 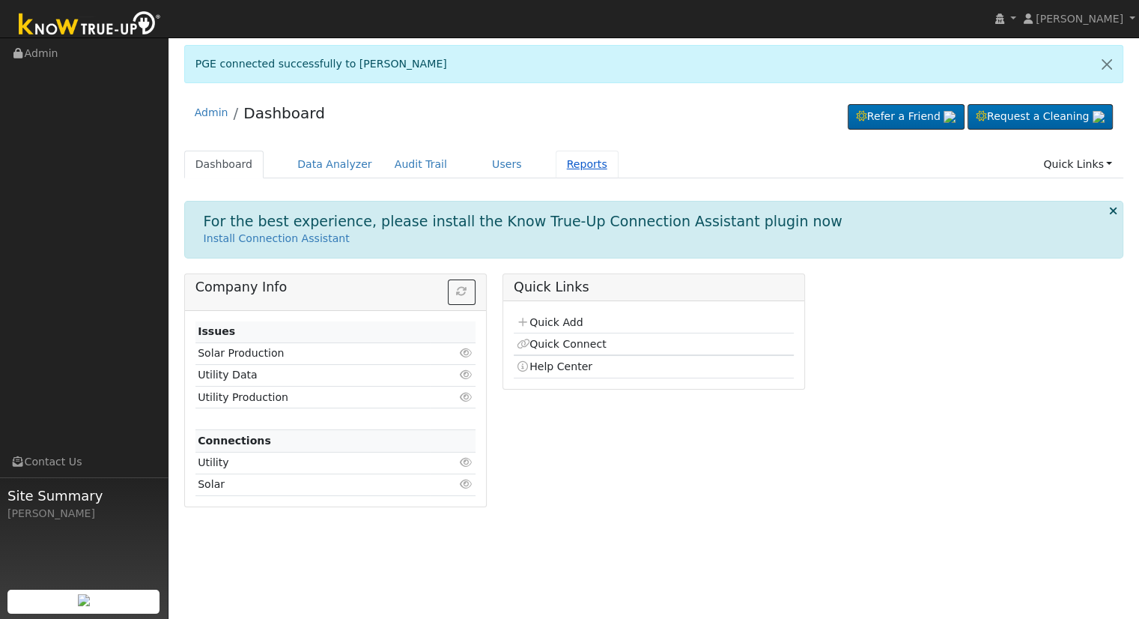 I want to click on span: Site Summary, so click(x=84, y=495).